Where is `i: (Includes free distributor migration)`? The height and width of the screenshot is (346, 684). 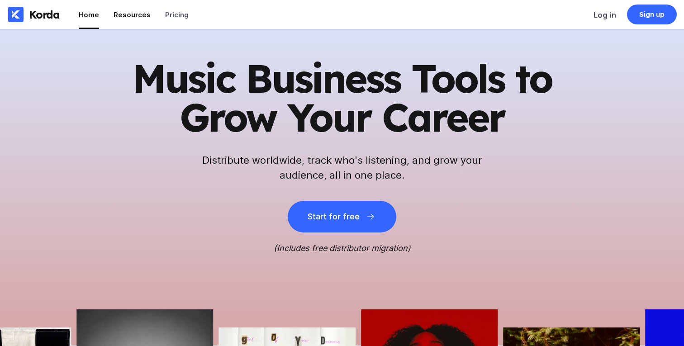 i: (Includes free distributor migration) is located at coordinates (342, 248).